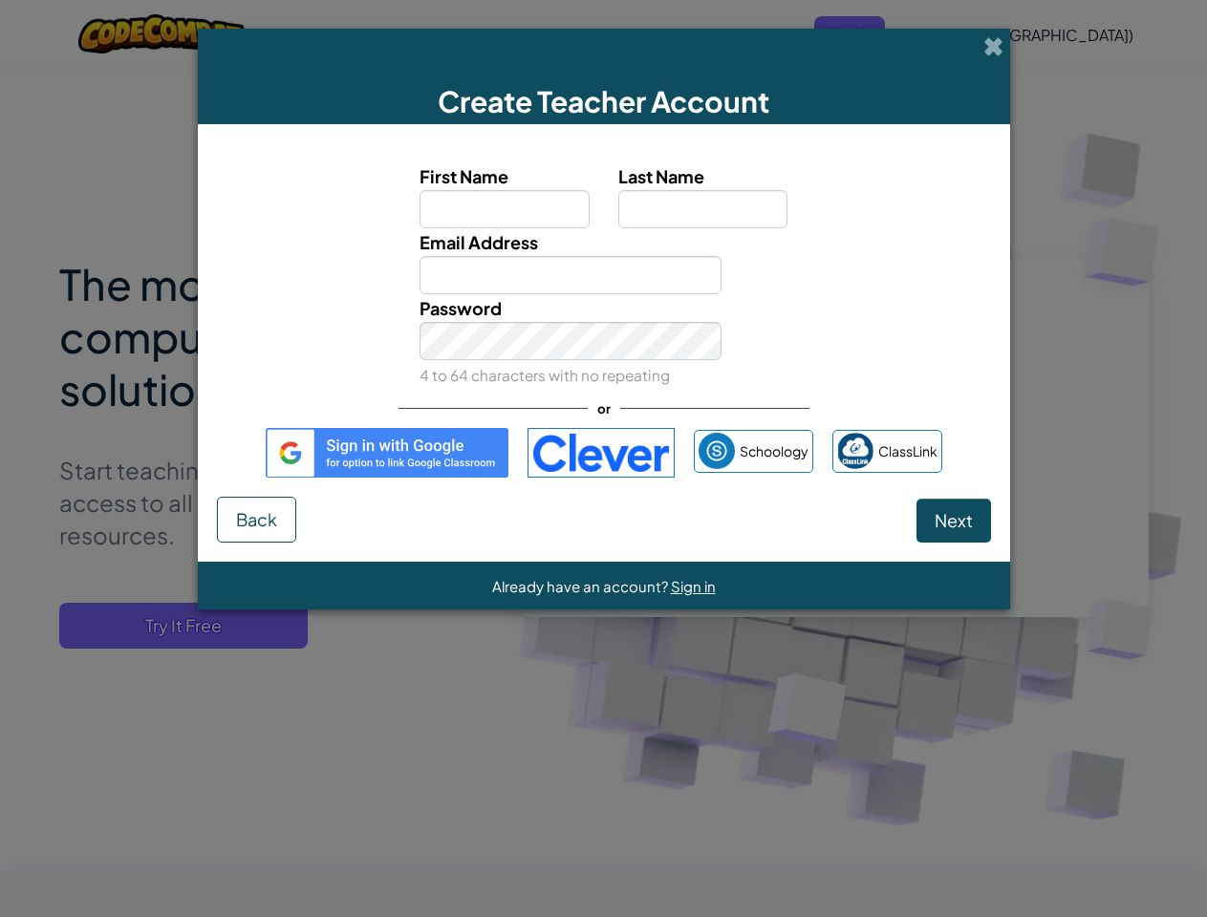 The image size is (1207, 917). I want to click on span: Last Name, so click(661, 176).